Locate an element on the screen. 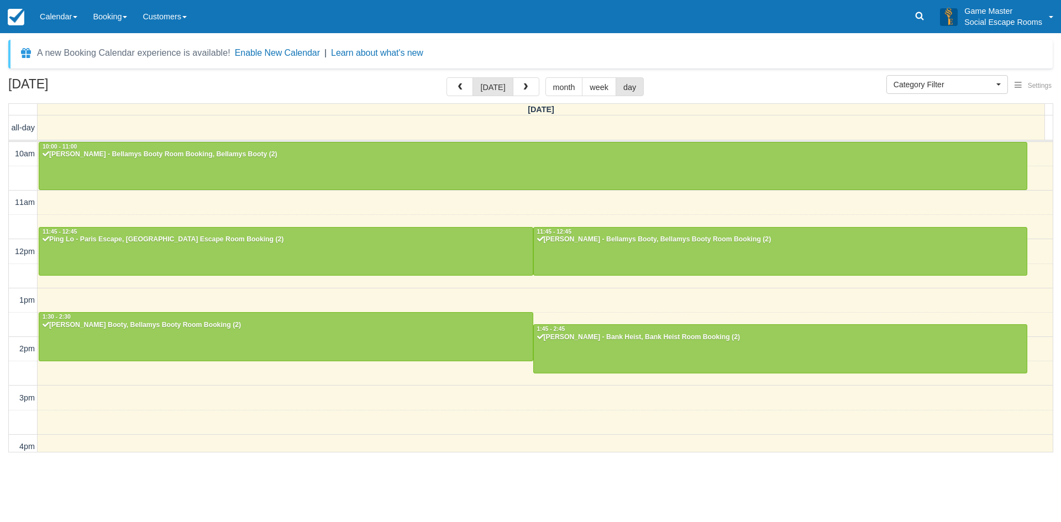  button: day is located at coordinates (629, 87).